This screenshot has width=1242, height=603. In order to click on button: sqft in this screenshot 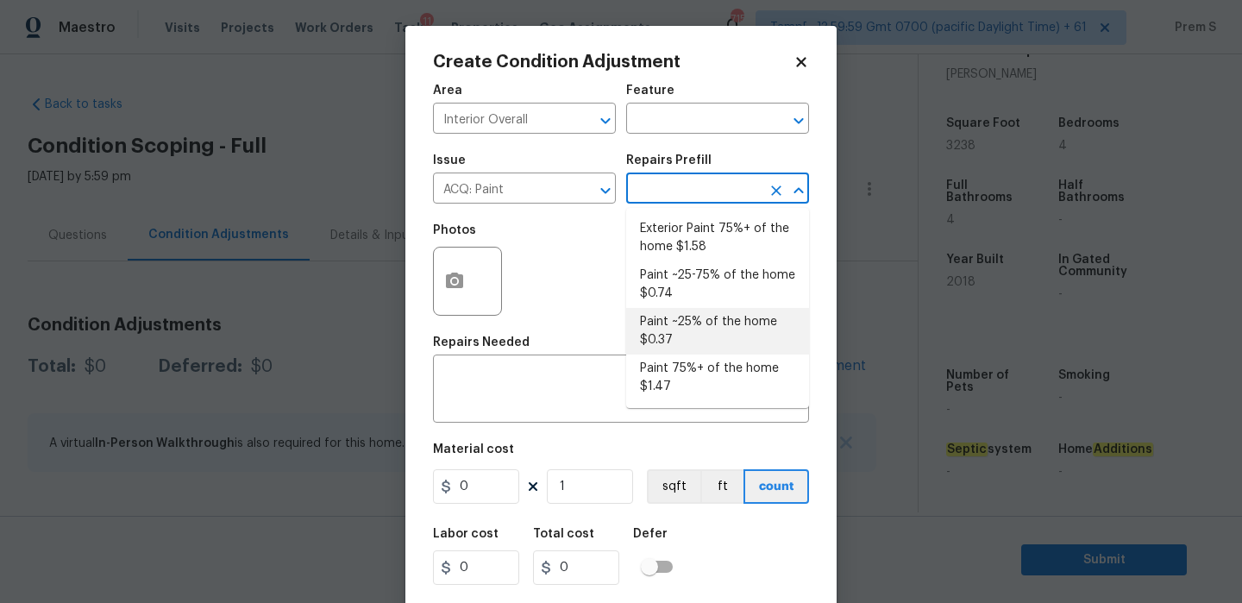, I will do `click(674, 486)`.